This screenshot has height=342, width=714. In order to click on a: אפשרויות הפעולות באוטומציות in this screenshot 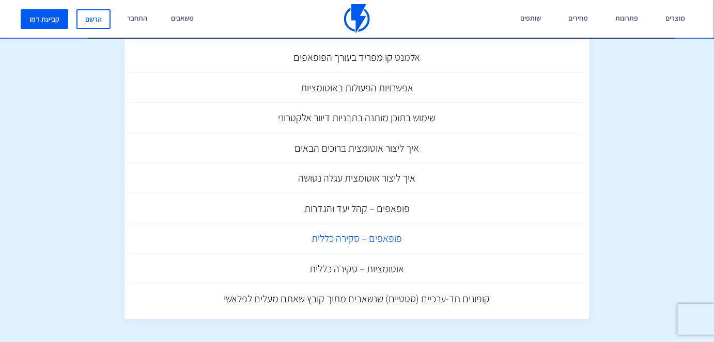, I will do `click(357, 88)`.